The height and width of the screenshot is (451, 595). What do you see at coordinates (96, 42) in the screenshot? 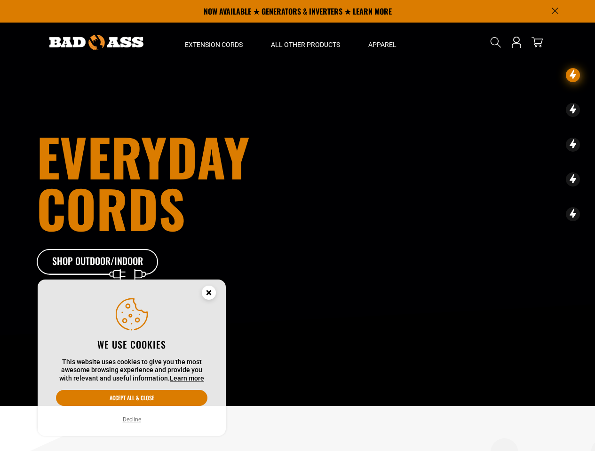
I see `img: Bad Ass Extension Cords` at bounding box center [96, 42].